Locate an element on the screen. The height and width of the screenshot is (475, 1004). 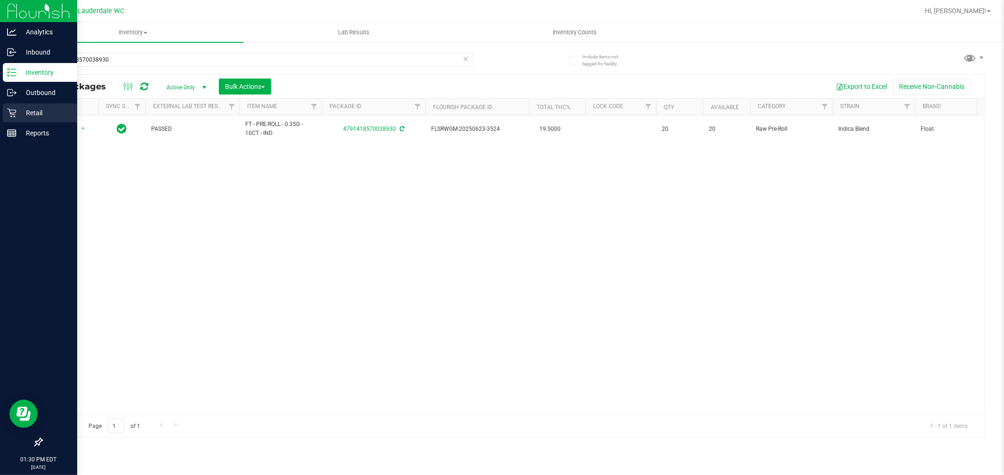
p: Reports is located at coordinates (45, 133).